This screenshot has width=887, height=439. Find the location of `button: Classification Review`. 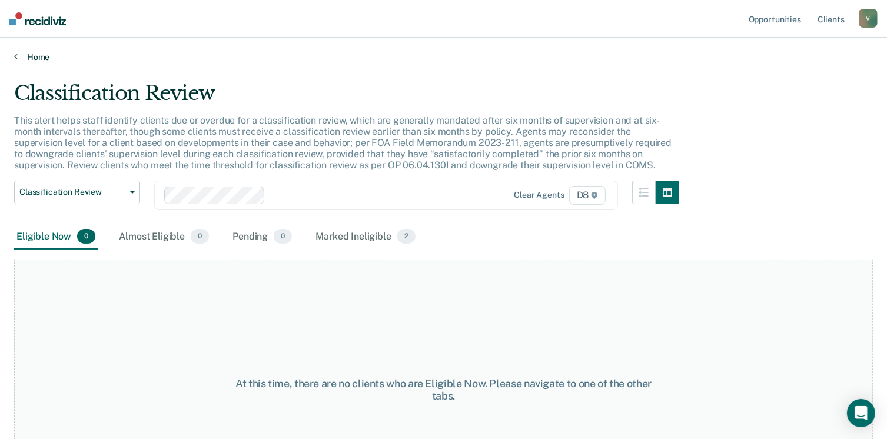

button: Classification Review is located at coordinates (77, 192).